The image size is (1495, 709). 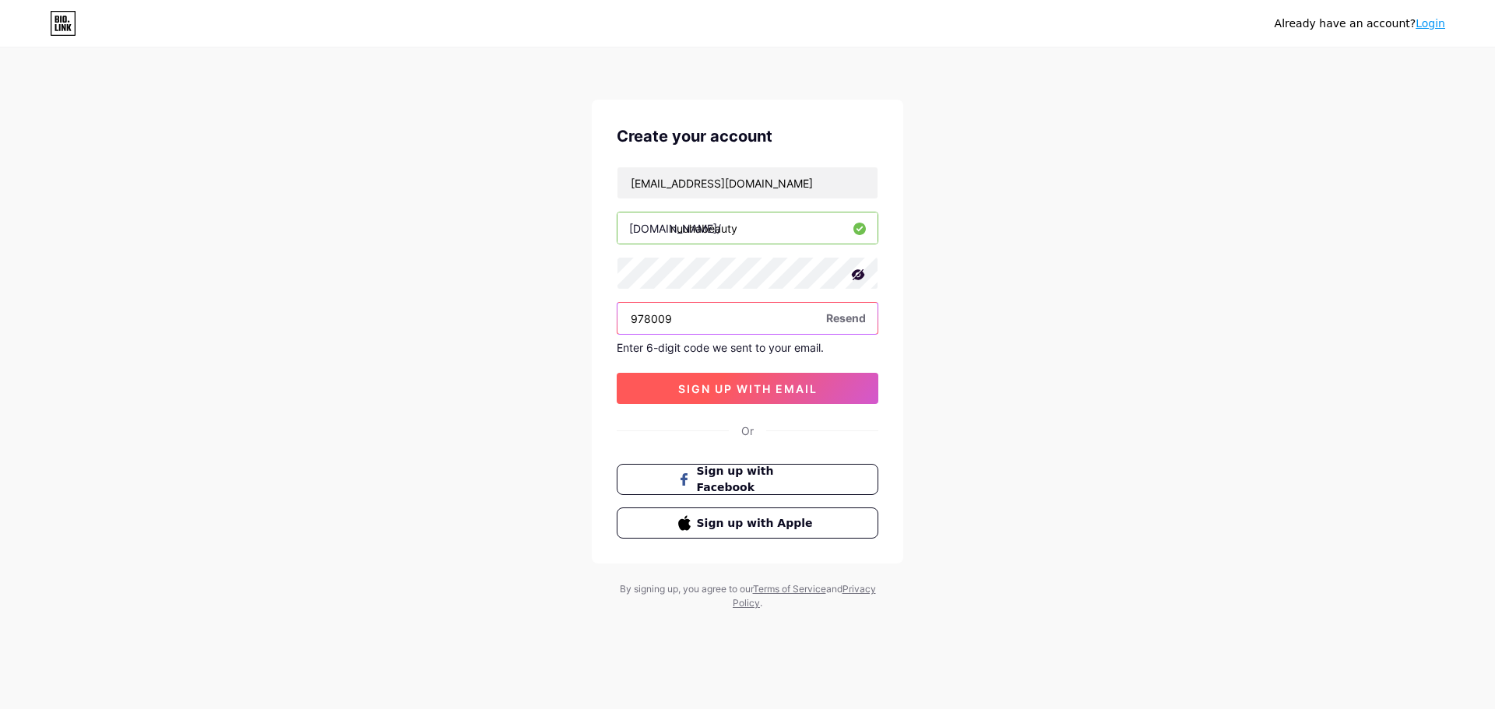 What do you see at coordinates (747, 347) in the screenshot?
I see `div: Enter 6-digit code we sent to your email.` at bounding box center [747, 347].